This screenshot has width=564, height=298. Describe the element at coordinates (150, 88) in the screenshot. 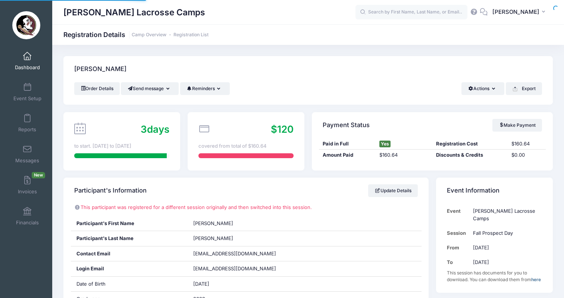

I see `button: Send message` at that location.